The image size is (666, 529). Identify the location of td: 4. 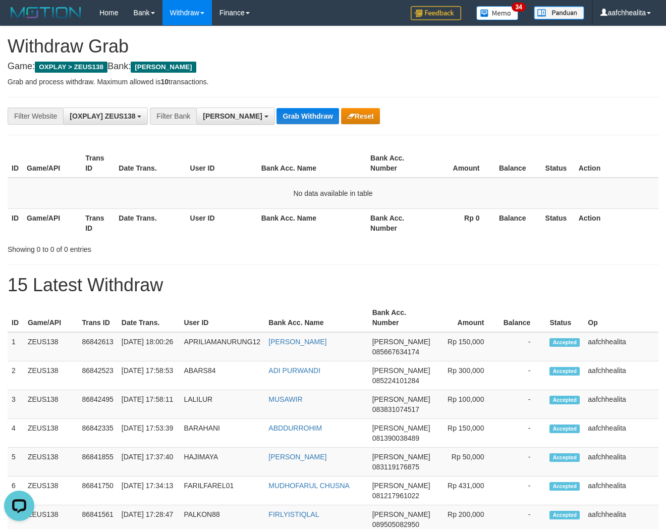
(16, 433).